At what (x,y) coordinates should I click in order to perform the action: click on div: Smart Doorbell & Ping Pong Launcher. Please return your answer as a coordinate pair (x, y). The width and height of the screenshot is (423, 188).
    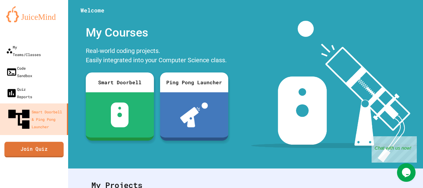
    Looking at the image, I should click on (35, 119).